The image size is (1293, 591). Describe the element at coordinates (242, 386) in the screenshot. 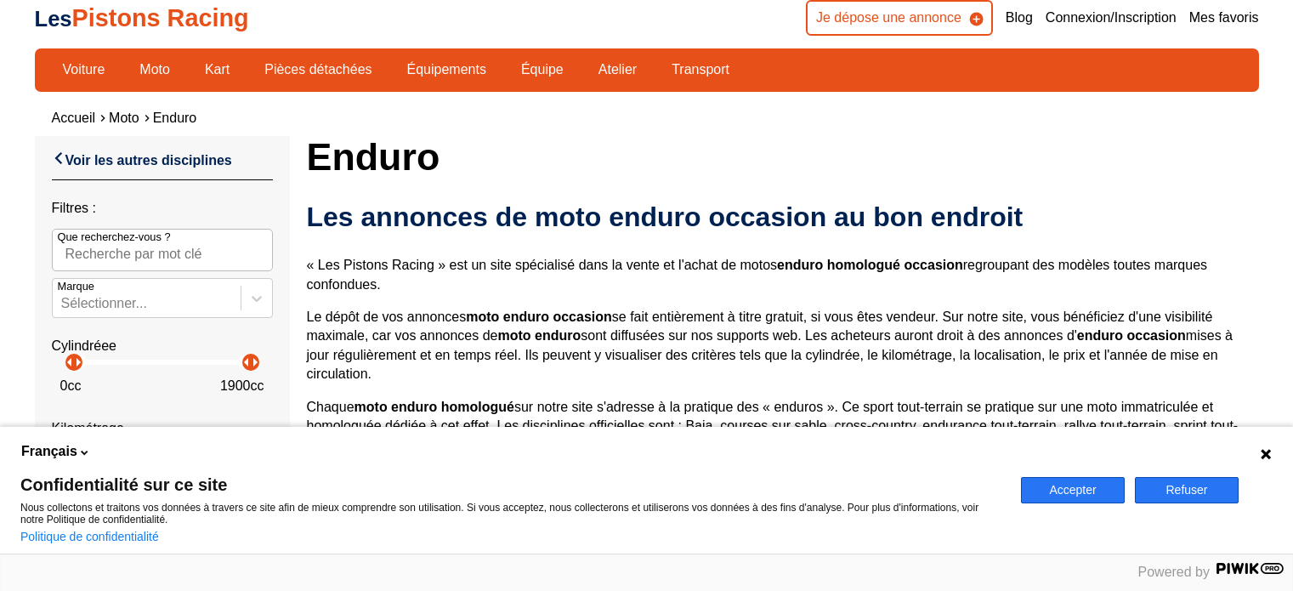

I see `p: 1900 cc` at that location.